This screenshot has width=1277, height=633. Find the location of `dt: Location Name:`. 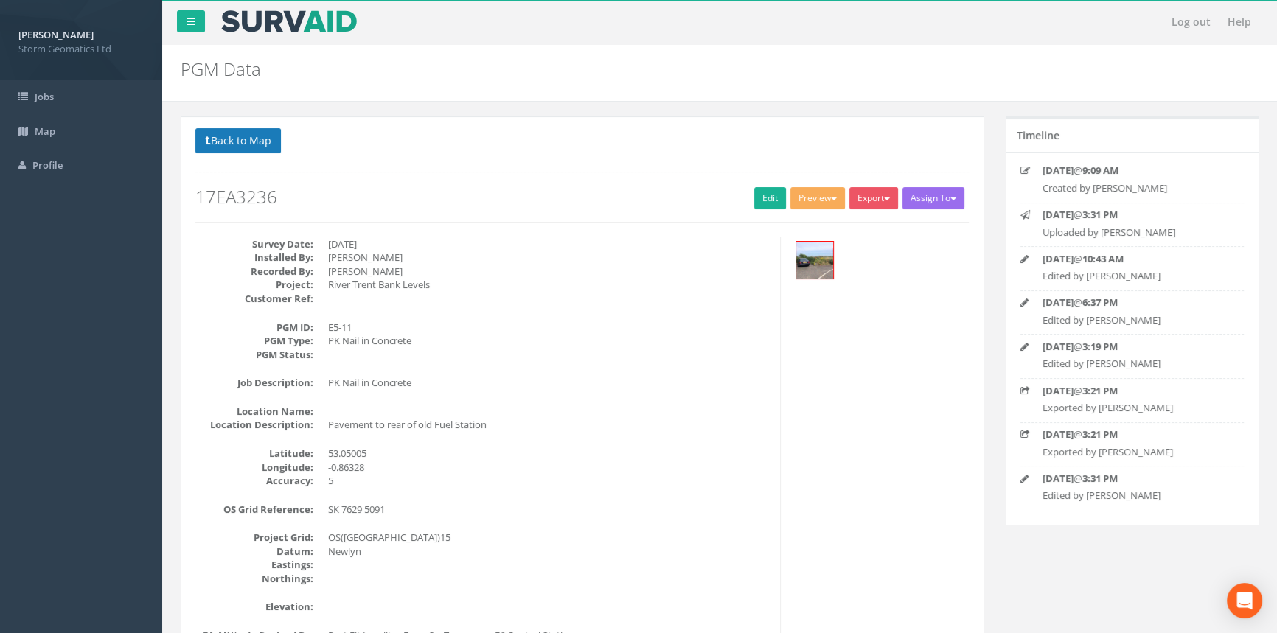

dt: Location Name: is located at coordinates (254, 411).